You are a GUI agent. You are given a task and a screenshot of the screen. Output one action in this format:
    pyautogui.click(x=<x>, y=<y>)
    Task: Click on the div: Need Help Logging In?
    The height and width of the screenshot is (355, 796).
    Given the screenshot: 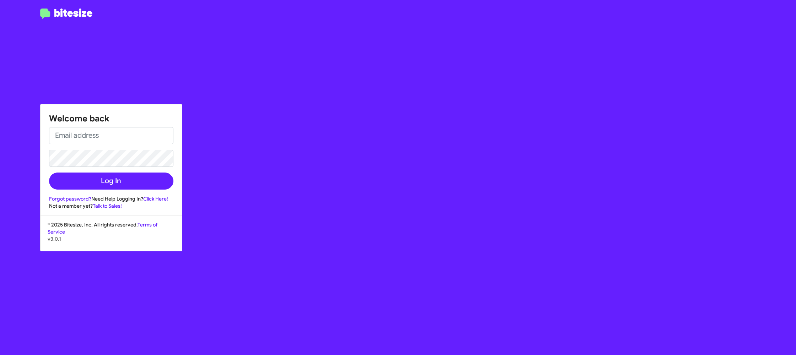 What is the action you would take?
    pyautogui.click(x=111, y=199)
    